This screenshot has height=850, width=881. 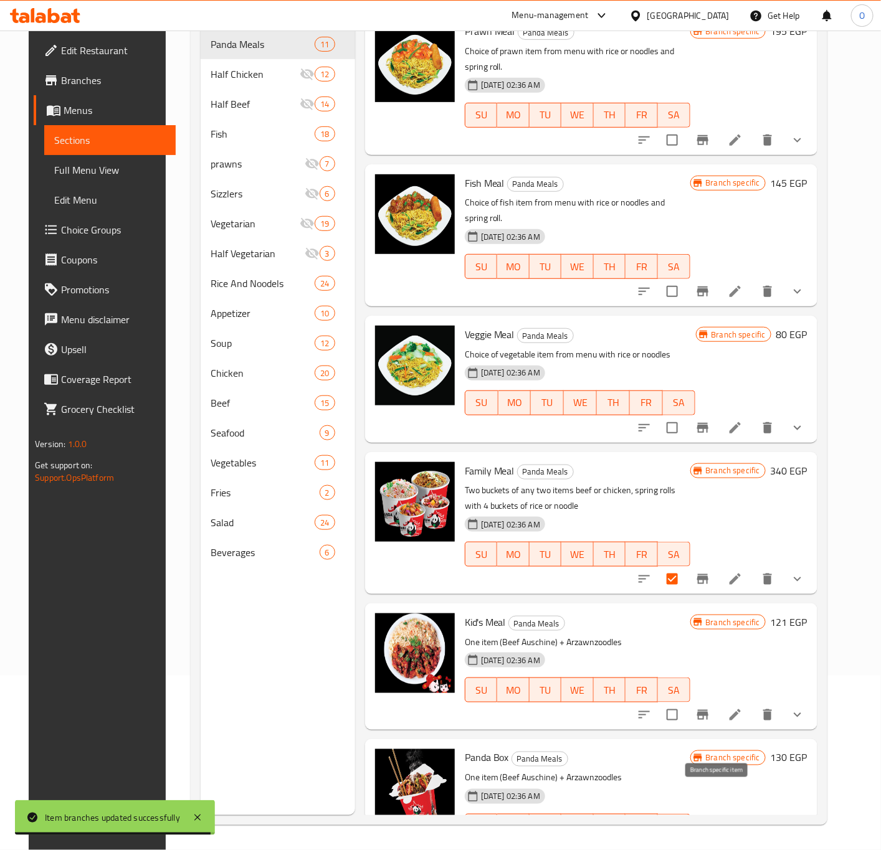 I want to click on span: Veggie Meal, so click(x=490, y=334).